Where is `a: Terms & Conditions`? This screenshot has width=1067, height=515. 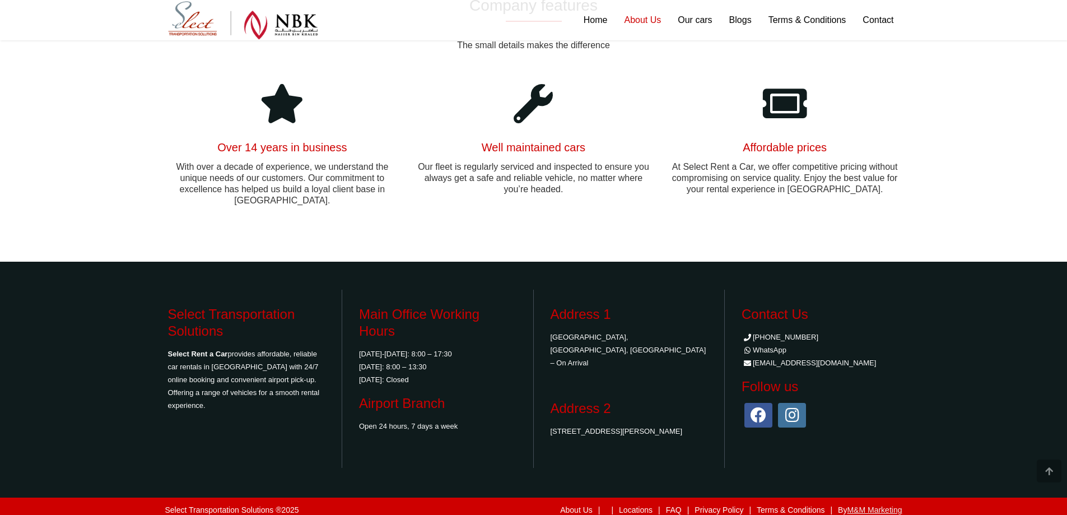 a: Terms & Conditions is located at coordinates (790, 510).